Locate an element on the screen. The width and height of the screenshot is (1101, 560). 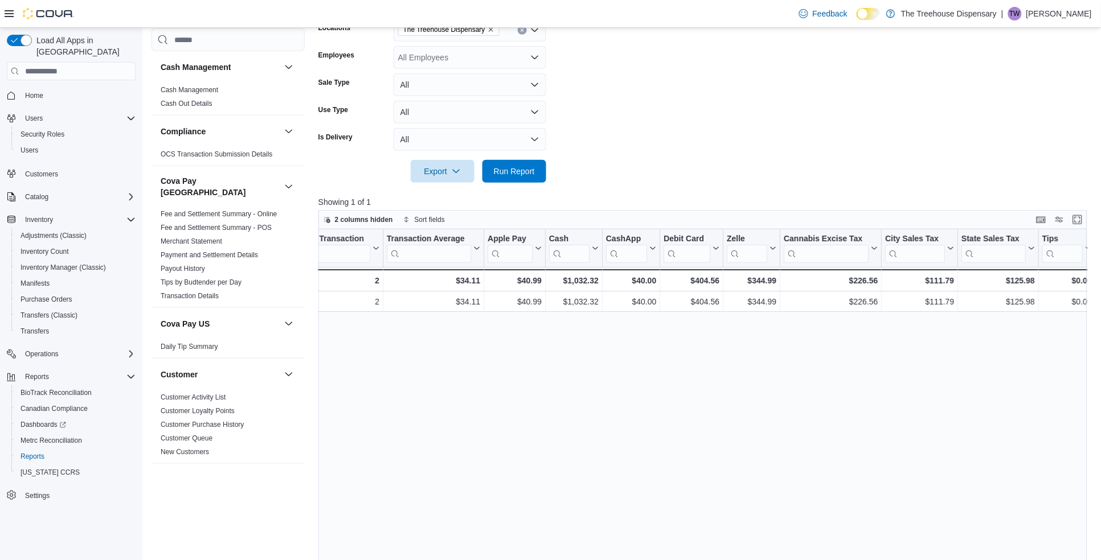
img: Cova is located at coordinates (48, 14).